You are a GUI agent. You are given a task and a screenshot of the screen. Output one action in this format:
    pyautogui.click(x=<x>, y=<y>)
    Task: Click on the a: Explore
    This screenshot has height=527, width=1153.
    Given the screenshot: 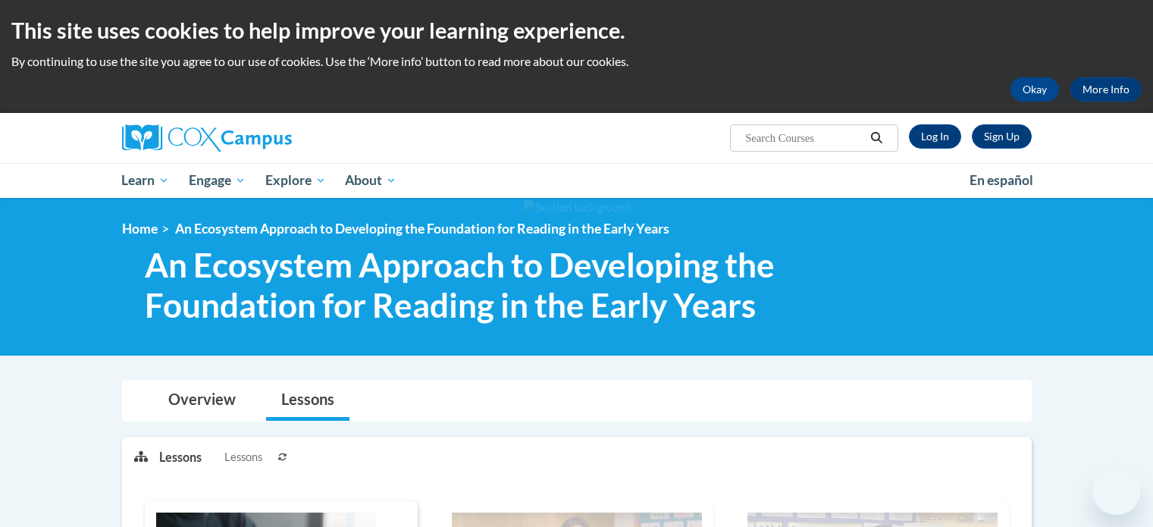 What is the action you would take?
    pyautogui.click(x=296, y=180)
    